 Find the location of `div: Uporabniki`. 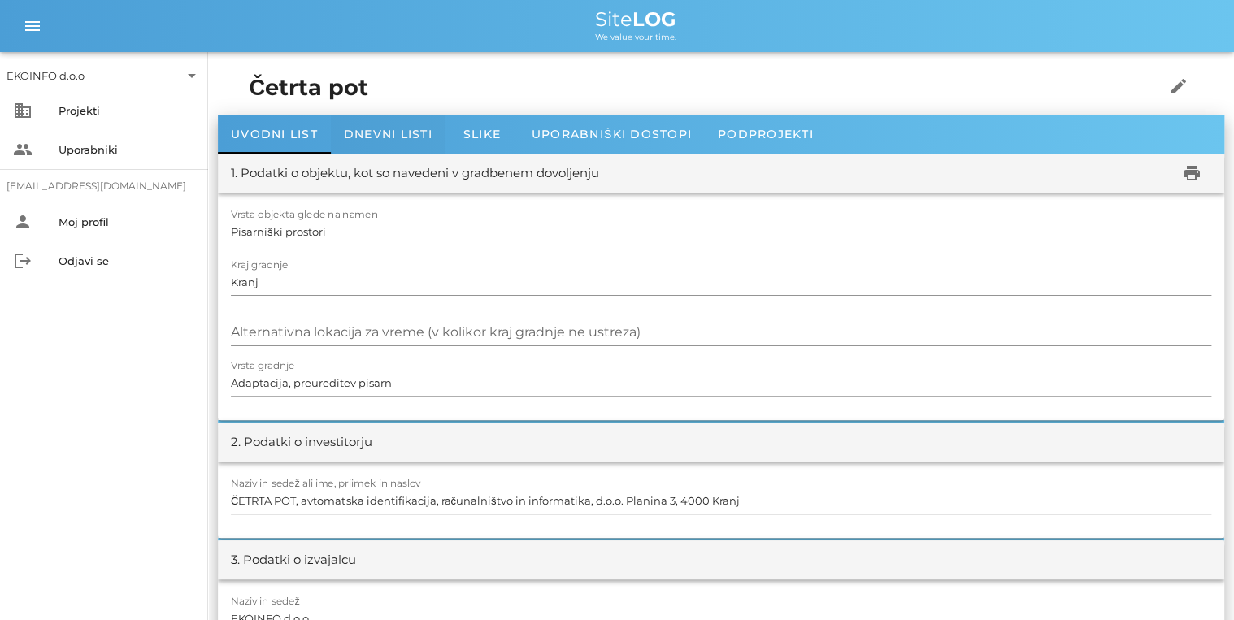

div: Uporabniki is located at coordinates (127, 150).